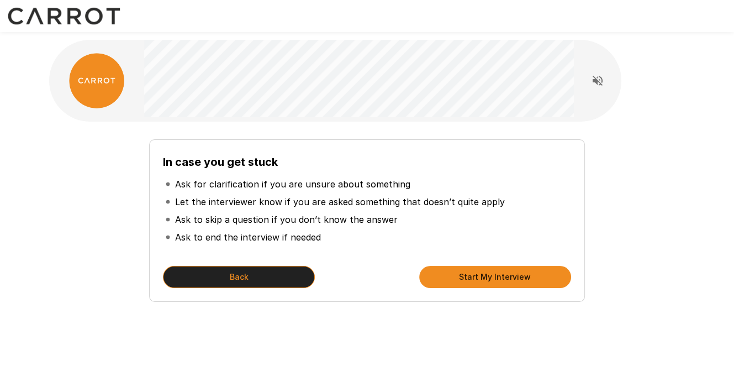  I want to click on button: Back, so click(239, 277).